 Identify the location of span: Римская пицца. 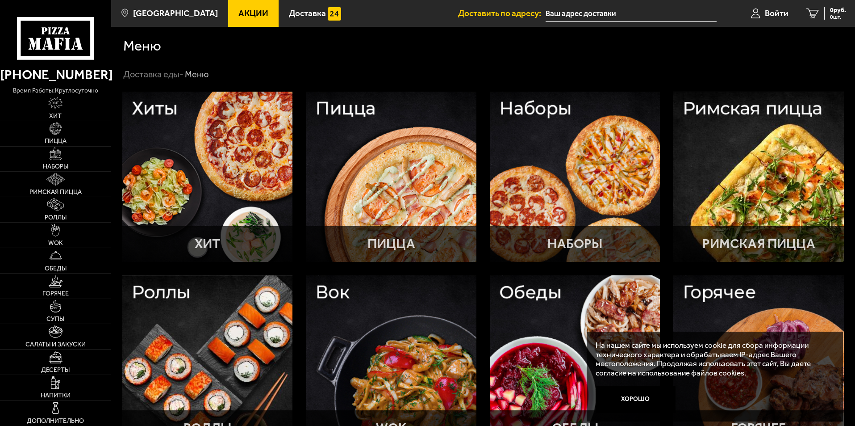
(55, 192).